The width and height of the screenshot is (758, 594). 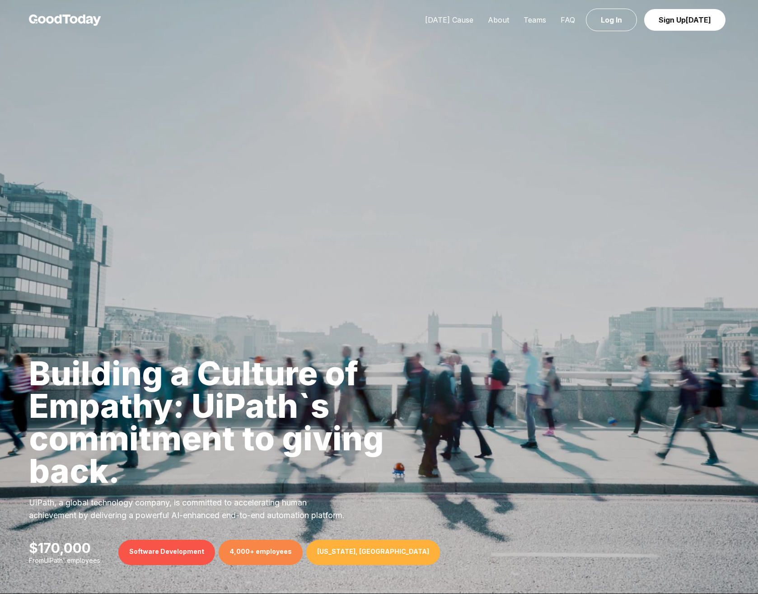 What do you see at coordinates (249, 423) in the screenshot?
I see `h1: Building a Culture of Empathy: UiPath`s commitment to giving back.` at bounding box center [249, 423].